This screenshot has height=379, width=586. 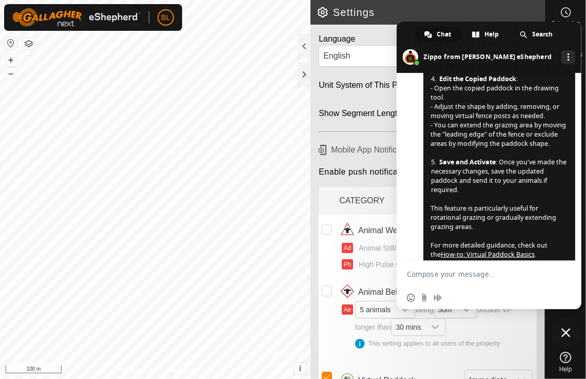 I want to click on span: English, so click(x=417, y=56).